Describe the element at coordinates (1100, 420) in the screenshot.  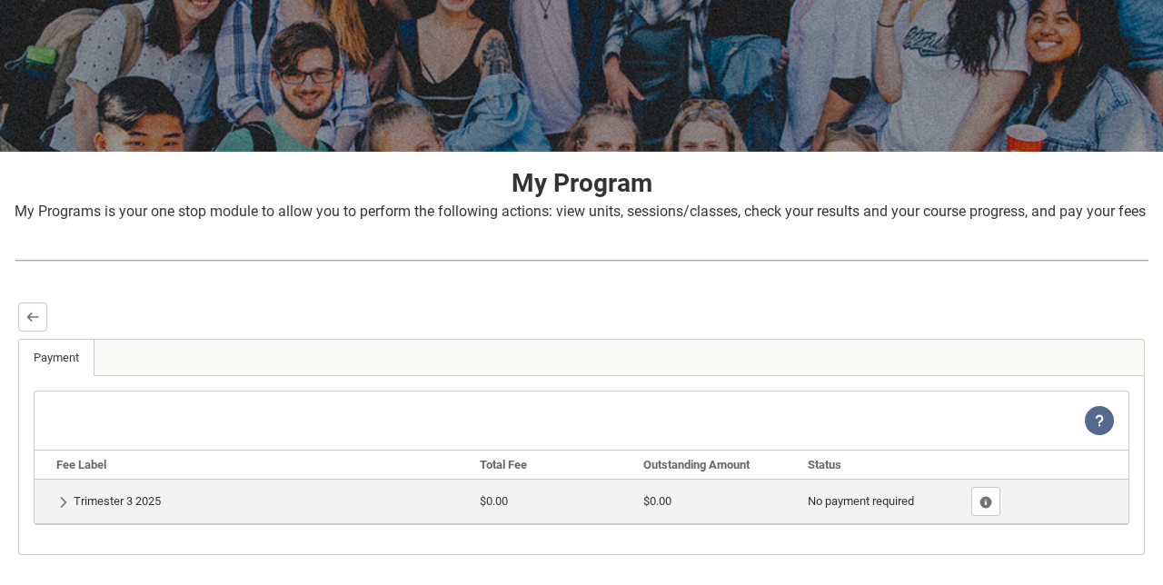
I see `span: View Help` at that location.